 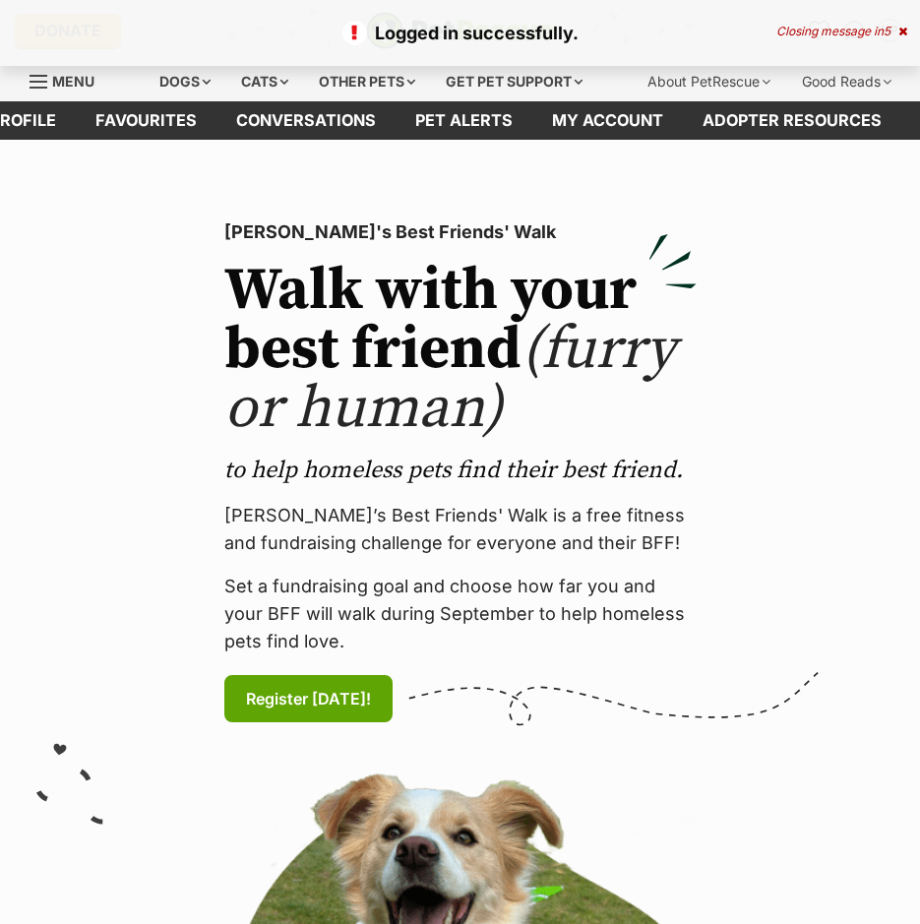 What do you see at coordinates (463, 120) in the screenshot?
I see `a: Pet alerts` at bounding box center [463, 120].